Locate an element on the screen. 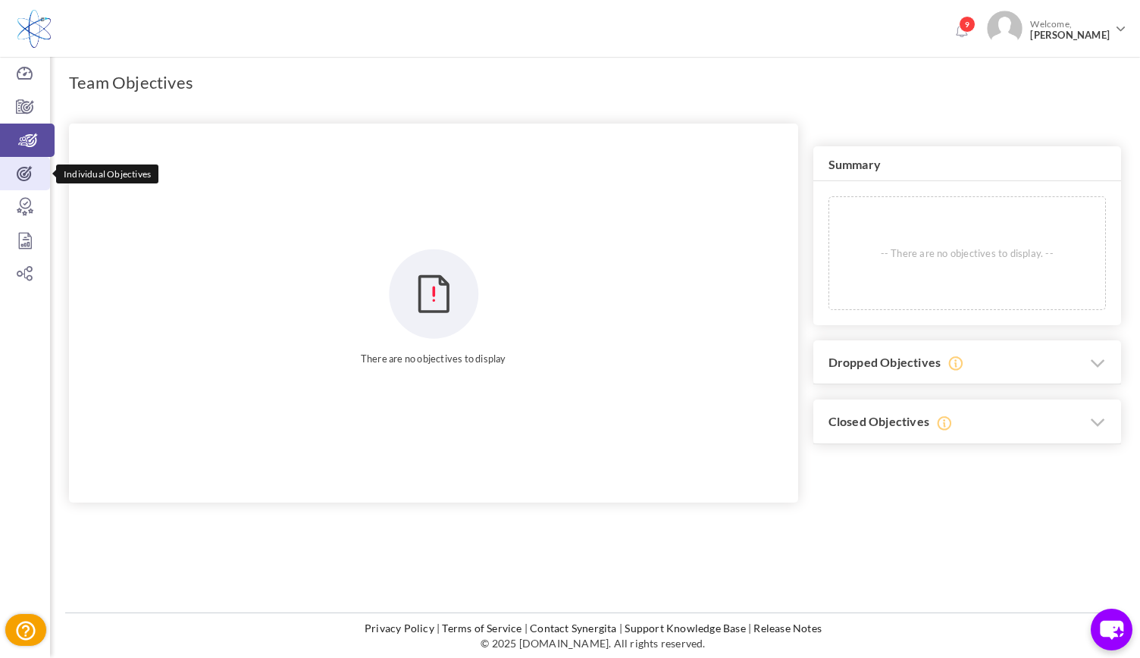 Image resolution: width=1140 pixels, height=658 pixels. button: chat-button is located at coordinates (1111, 629).